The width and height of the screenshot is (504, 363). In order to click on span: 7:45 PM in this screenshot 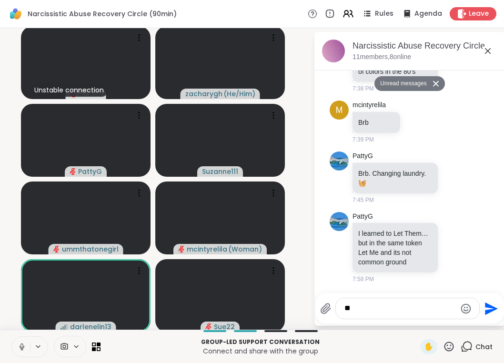, I will do `click(363, 200)`.